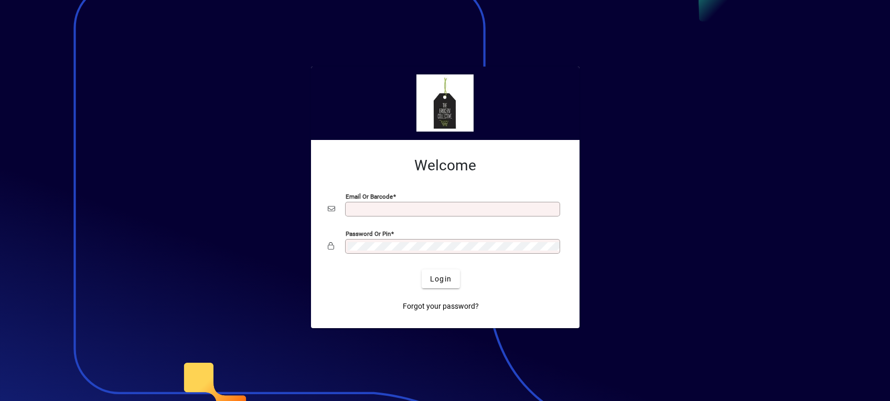 The image size is (890, 401). Describe the element at coordinates (368, 234) in the screenshot. I see `mat-label: Password or Pin` at that location.